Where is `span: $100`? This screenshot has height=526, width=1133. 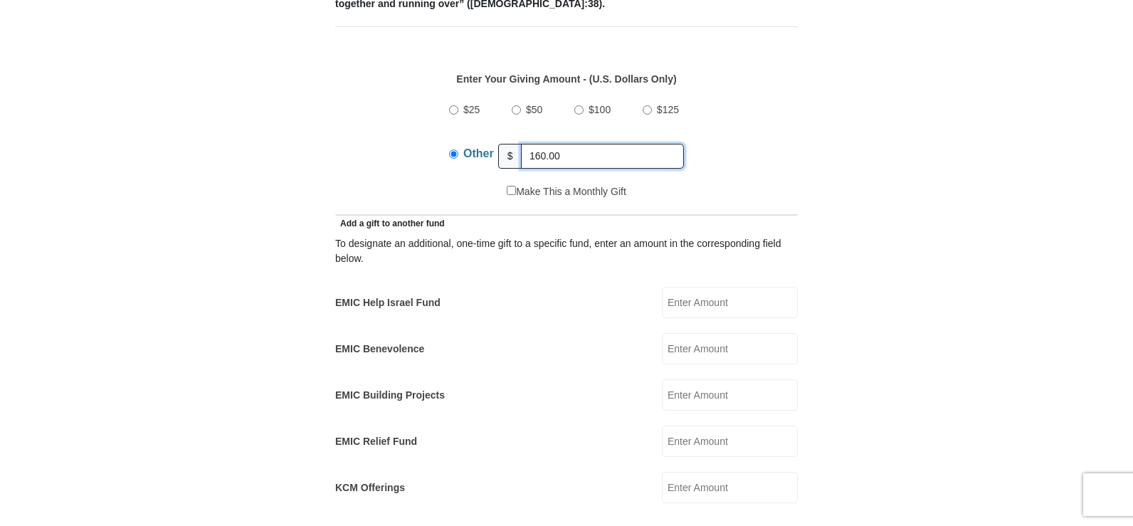 span: $100 is located at coordinates (599, 110).